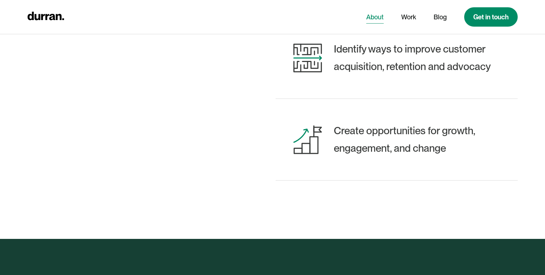 The image size is (545, 275). Describe the element at coordinates (46, 17) in the screenshot. I see `a: home` at that location.